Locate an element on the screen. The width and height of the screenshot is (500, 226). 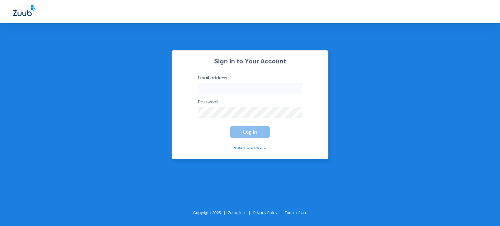
h2: Sign In to Your Account is located at coordinates (250, 62).